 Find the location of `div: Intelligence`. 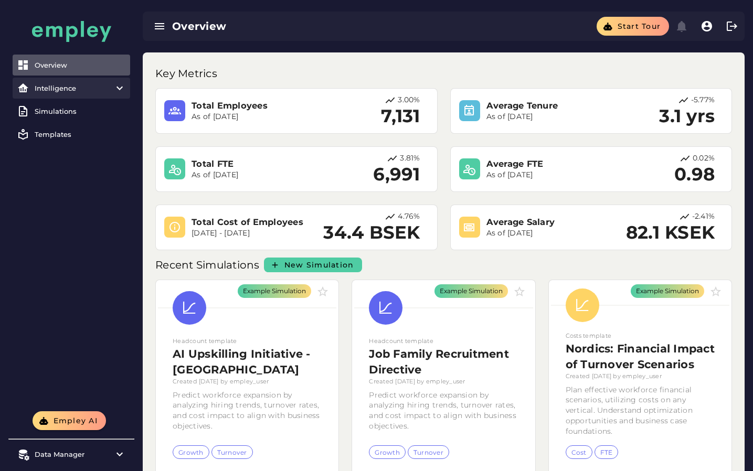

div: Intelligence is located at coordinates (71, 88).